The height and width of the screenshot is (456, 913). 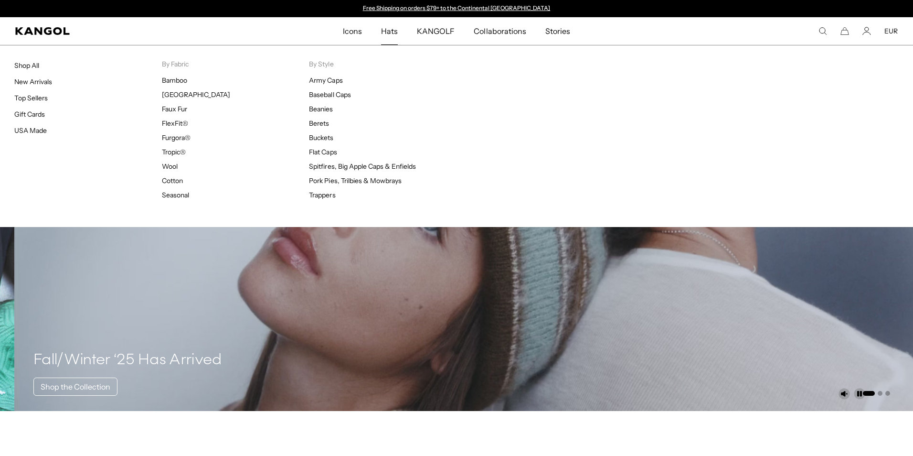 What do you see at coordinates (845, 31) in the screenshot?
I see `button: Cart` at bounding box center [845, 31].